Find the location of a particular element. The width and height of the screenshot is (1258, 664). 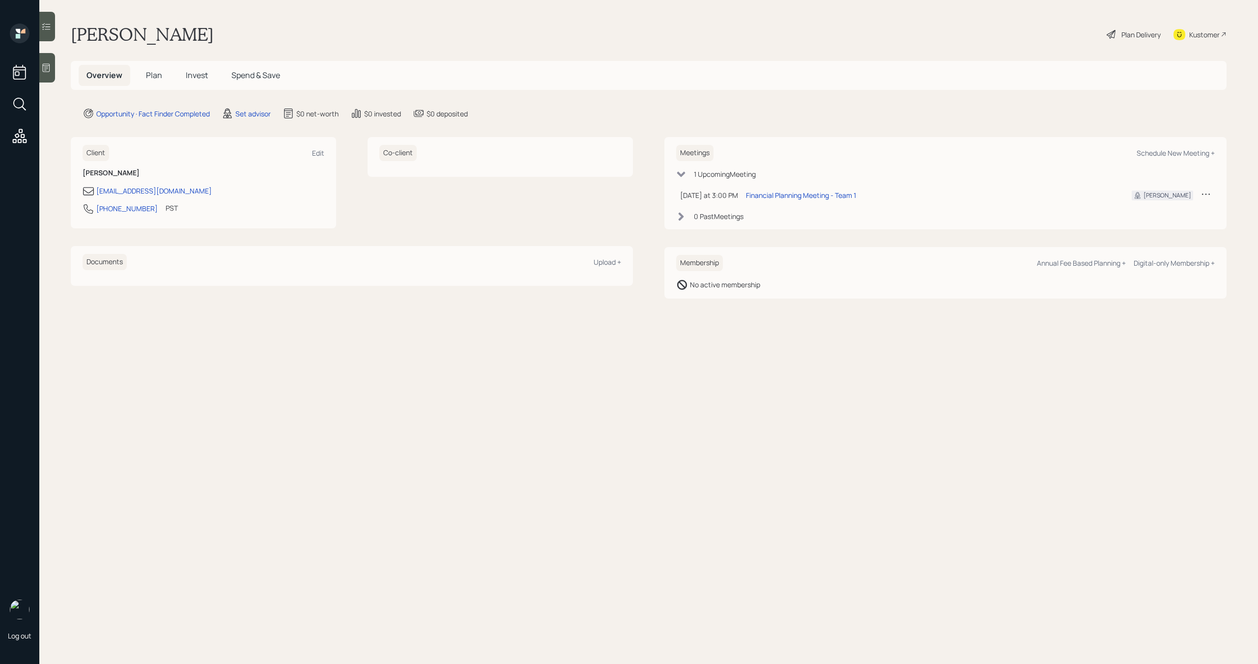

h6: Documents is located at coordinates (105, 262).